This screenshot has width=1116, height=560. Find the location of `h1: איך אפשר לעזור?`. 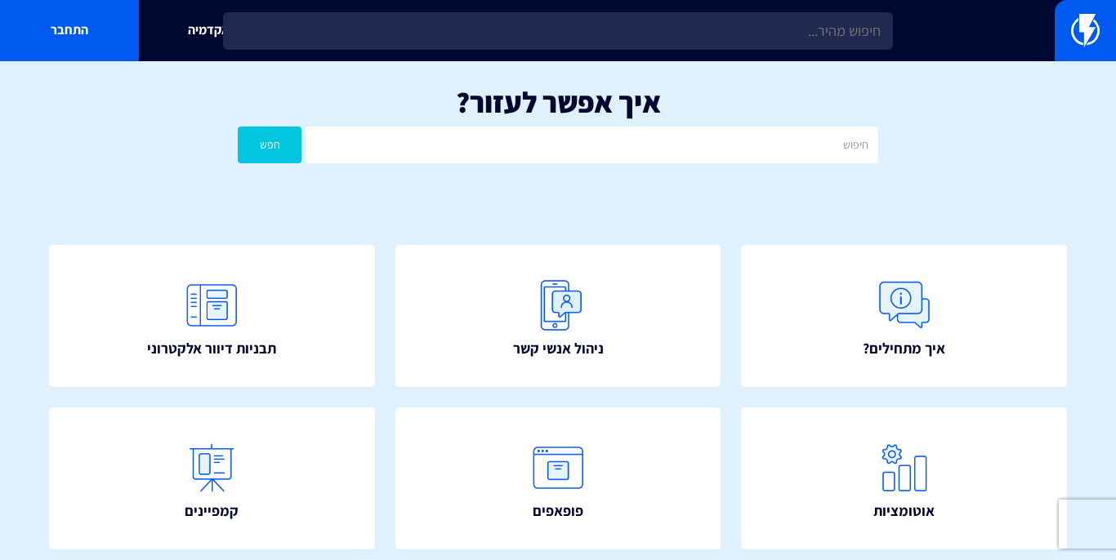

h1: איך אפשר לעזור? is located at coordinates (558, 102).